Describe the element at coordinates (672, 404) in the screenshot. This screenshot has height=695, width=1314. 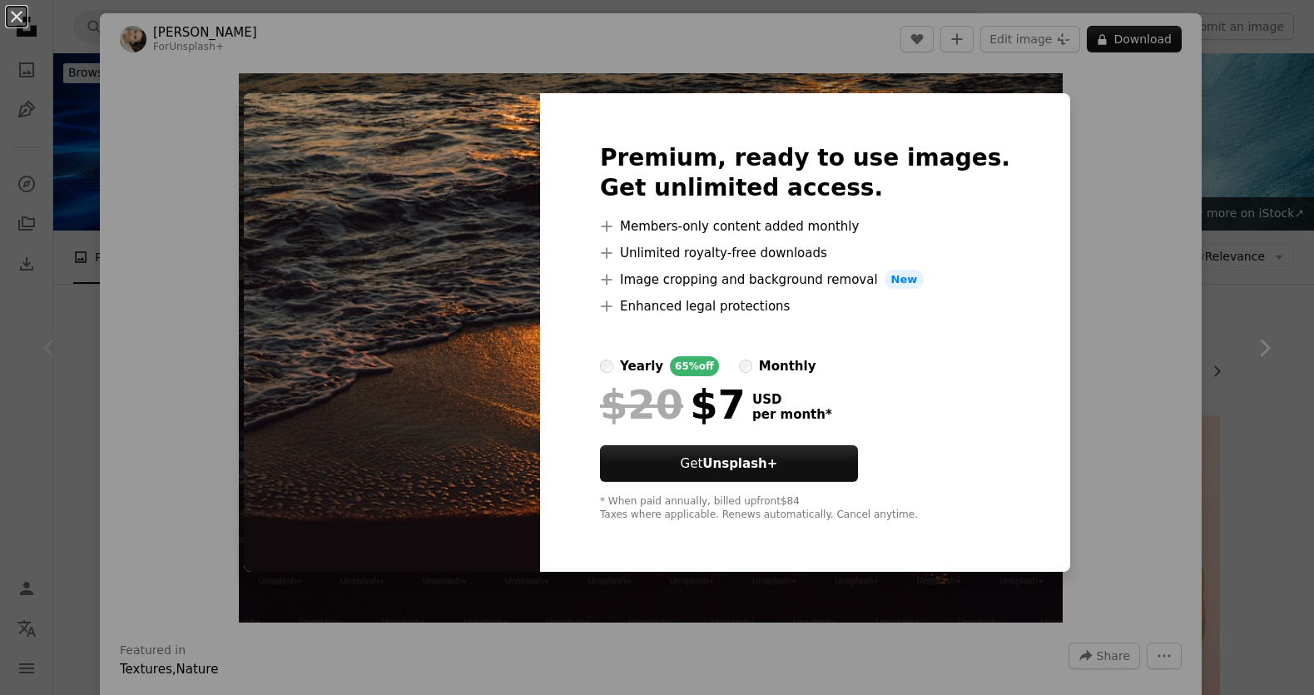
I see `div: $7` at that location.